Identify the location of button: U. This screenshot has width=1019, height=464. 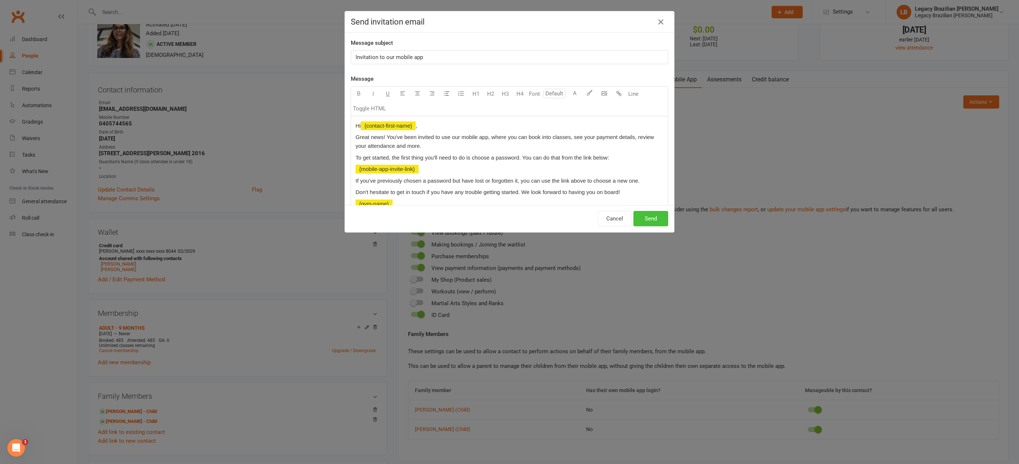
(388, 94).